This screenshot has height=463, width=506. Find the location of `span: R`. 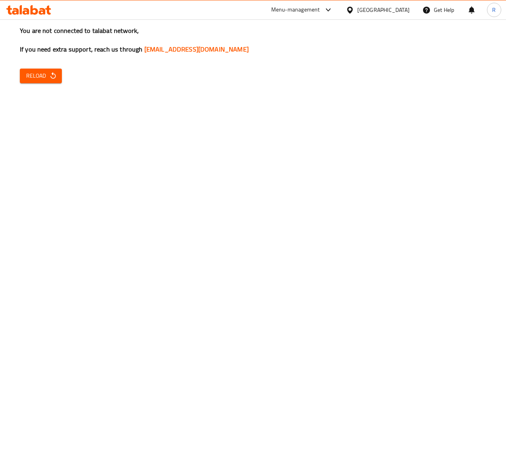

span: R is located at coordinates (494, 10).